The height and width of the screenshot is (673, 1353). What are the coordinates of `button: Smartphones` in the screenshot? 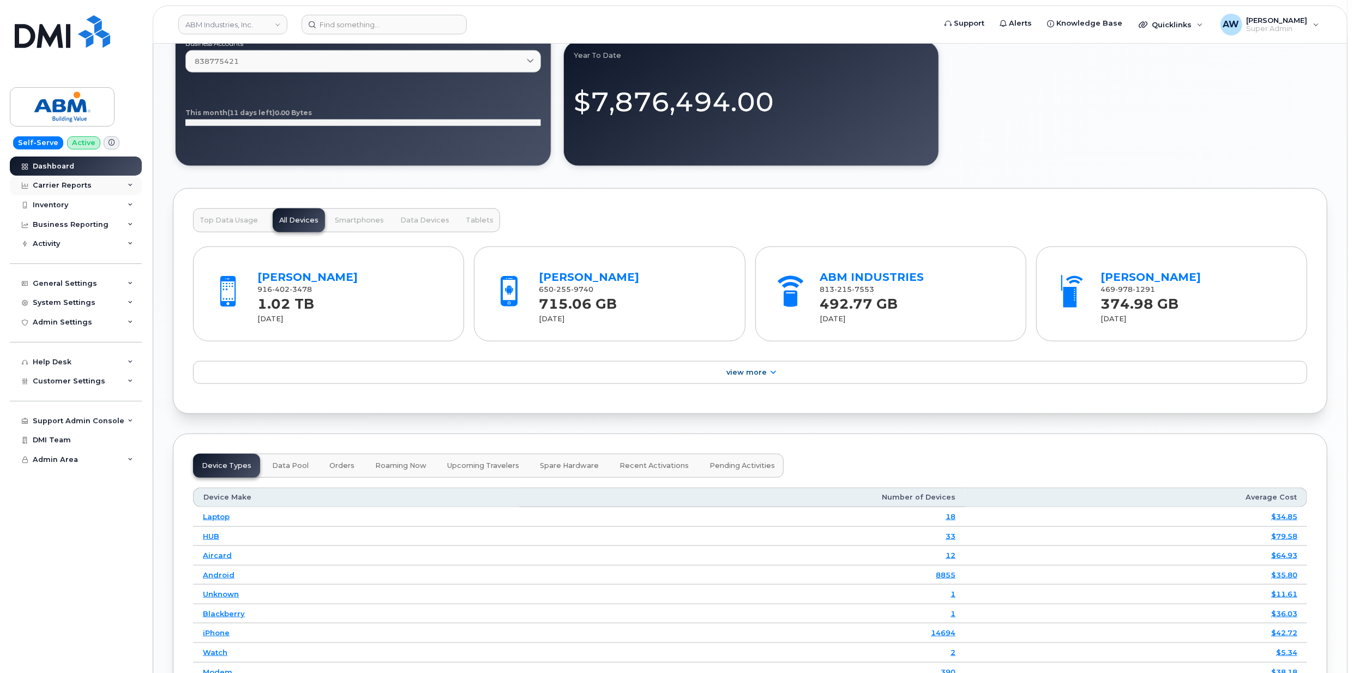 It's located at (359, 220).